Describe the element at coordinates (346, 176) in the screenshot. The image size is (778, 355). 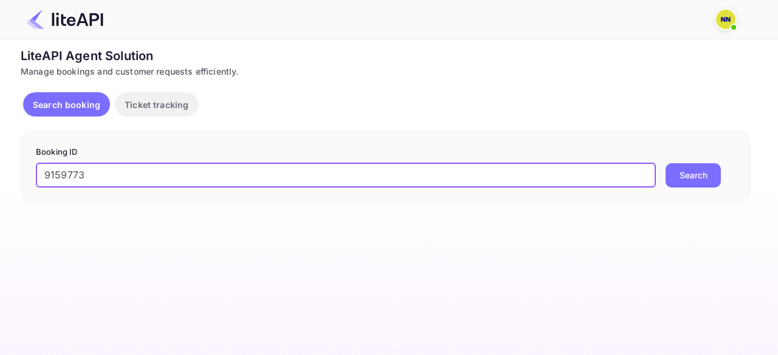
I see `input: Enter Booking ID (e.g., 63782194)` at that location.